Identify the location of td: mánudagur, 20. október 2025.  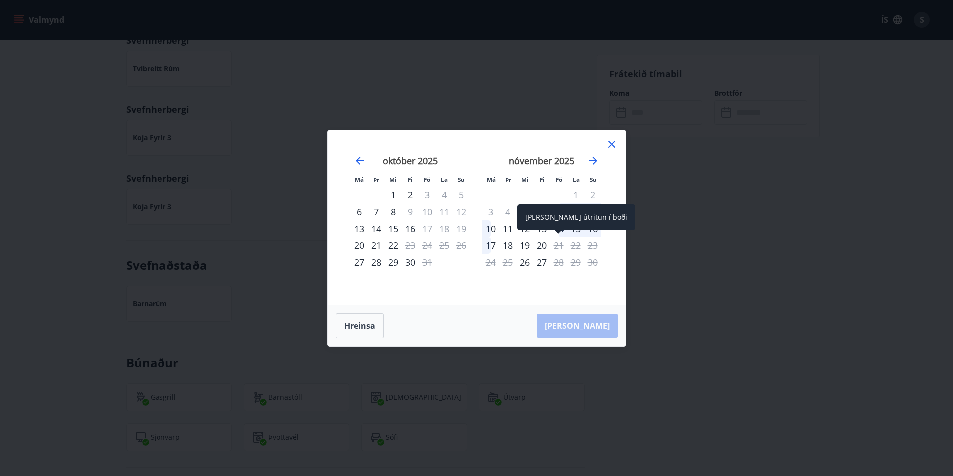
(359, 245).